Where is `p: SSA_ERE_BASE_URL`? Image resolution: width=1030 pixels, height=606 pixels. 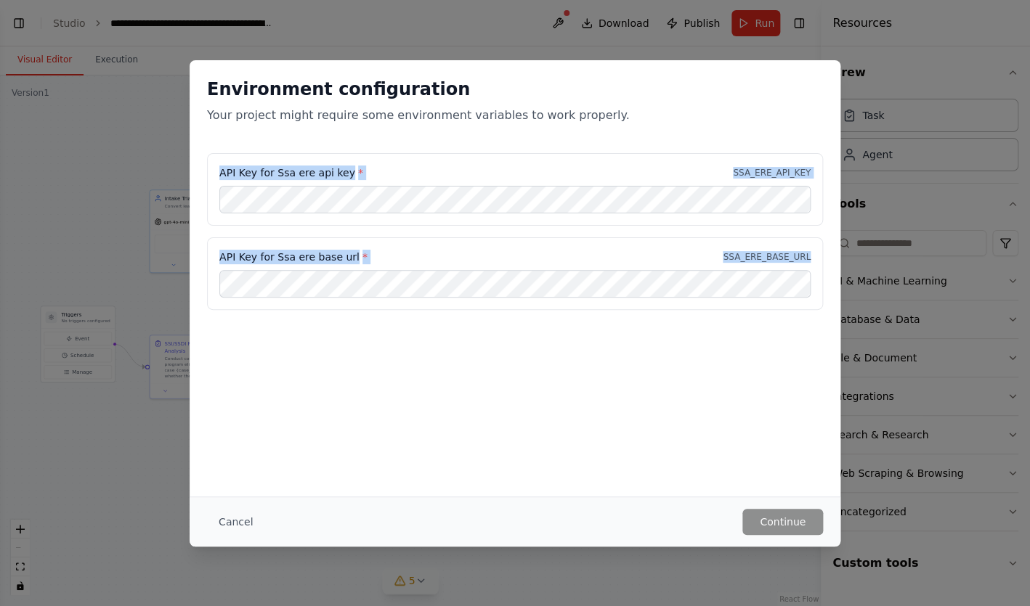 p: SSA_ERE_BASE_URL is located at coordinates (766, 257).